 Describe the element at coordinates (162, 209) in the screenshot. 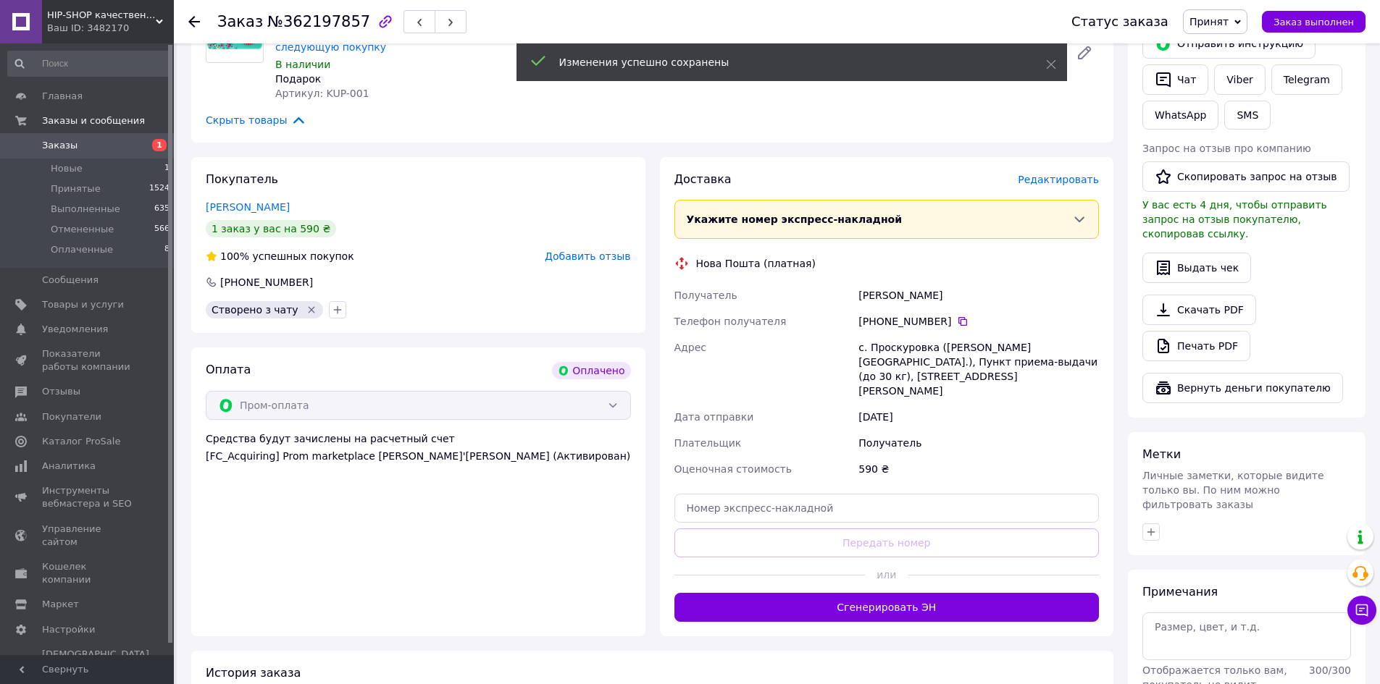

I see `span: 635` at that location.